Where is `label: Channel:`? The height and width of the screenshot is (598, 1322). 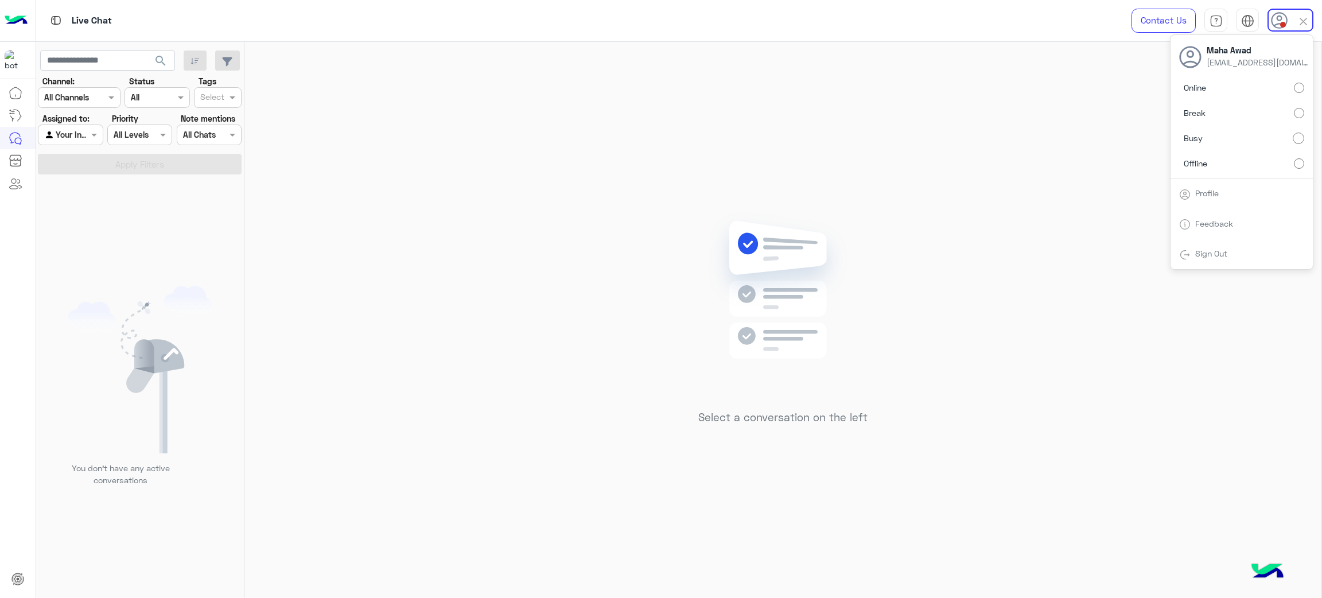
label: Channel: is located at coordinates (59, 81).